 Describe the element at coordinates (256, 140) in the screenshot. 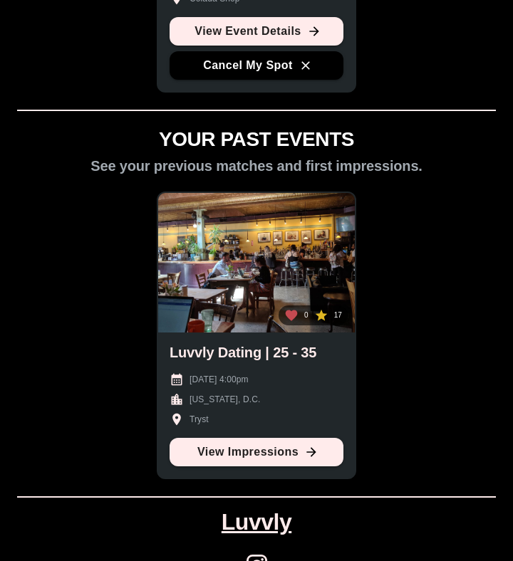

I see `h1: YOUR PAST EVENTS` at that location.